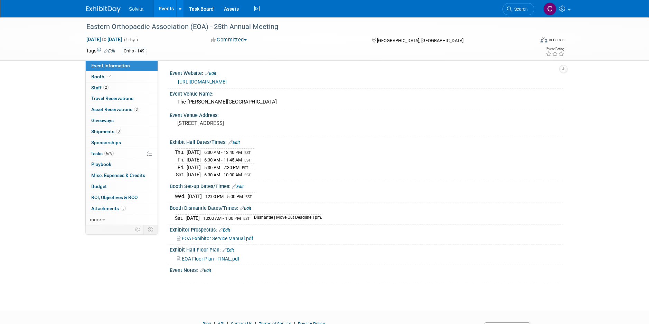  What do you see at coordinates (210, 259) in the screenshot?
I see `span: EOA Floor Plan - FINAL.pdf` at bounding box center [210, 259].